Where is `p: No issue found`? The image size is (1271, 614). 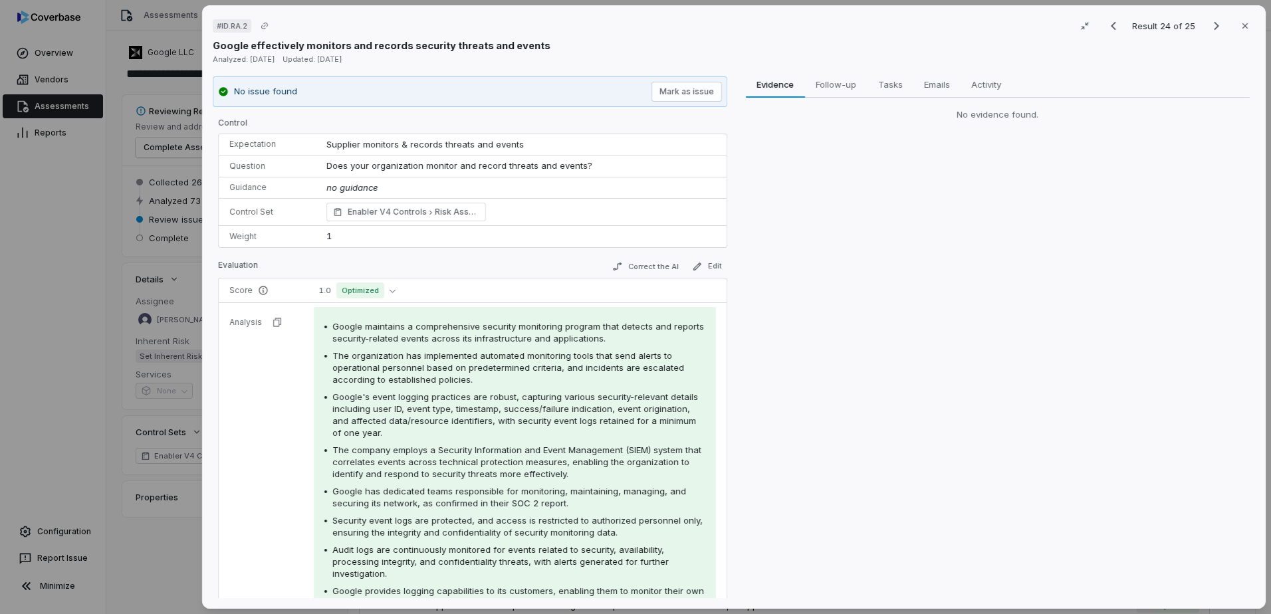 p: No issue found is located at coordinates (265, 92).